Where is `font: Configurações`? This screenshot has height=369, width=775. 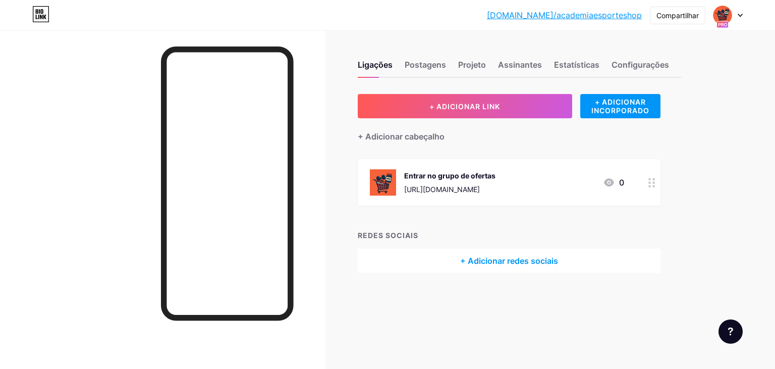 font: Configurações is located at coordinates (641, 65).